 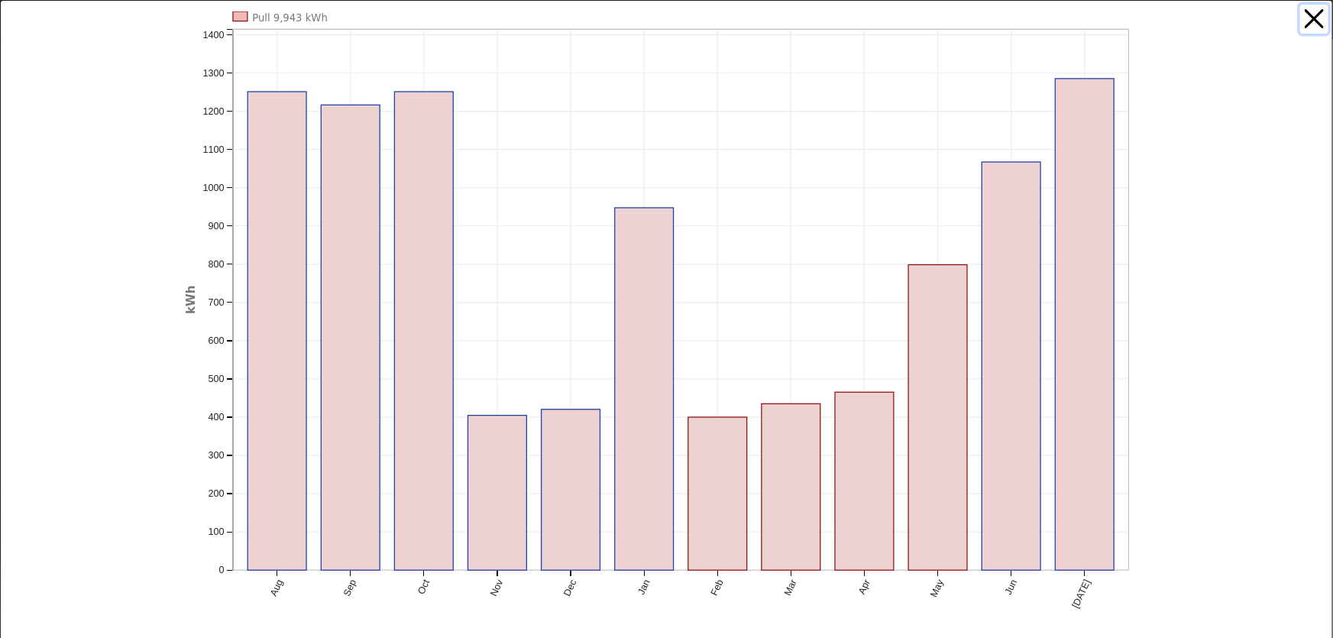 I want to click on text: 200, so click(x=216, y=494).